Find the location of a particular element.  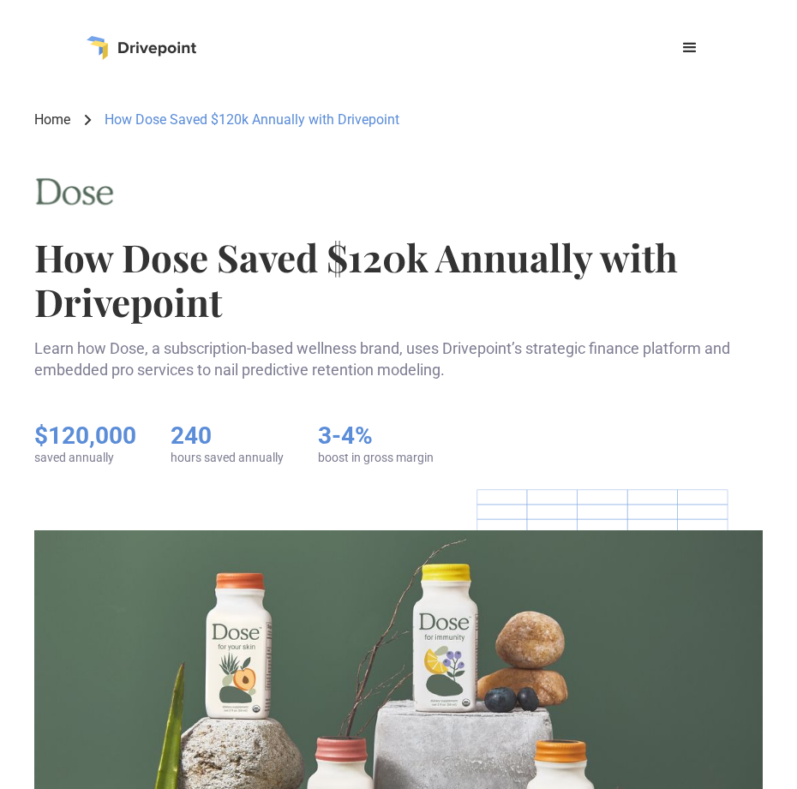

div: How Dose Saved $120k Annually with Drivepoint is located at coordinates (252, 120).